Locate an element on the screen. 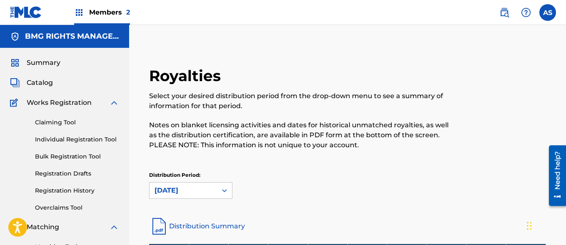  span: Summary is located at coordinates (43, 63).